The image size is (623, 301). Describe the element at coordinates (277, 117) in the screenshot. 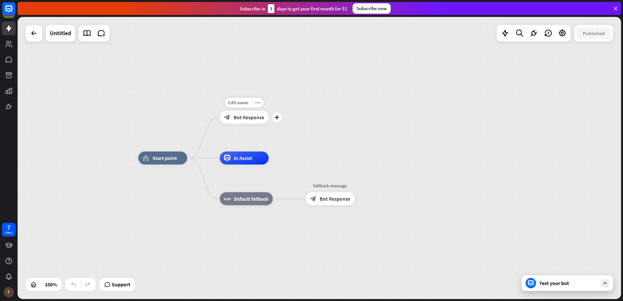

I see `i: plus` at that location.